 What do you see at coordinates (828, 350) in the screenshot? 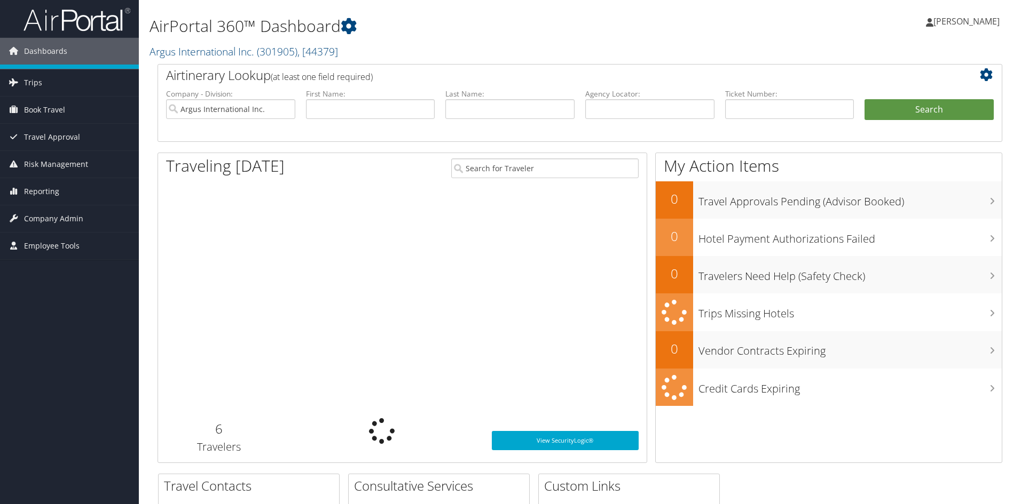
I see `a: 0Vendor Contracts Expiring` at bounding box center [828, 350].